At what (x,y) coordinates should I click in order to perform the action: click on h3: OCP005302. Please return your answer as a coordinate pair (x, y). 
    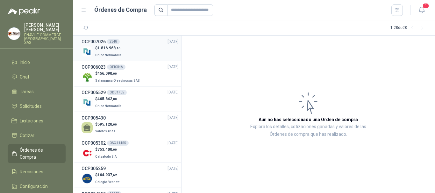
    Looking at the image, I should click on (94, 143).